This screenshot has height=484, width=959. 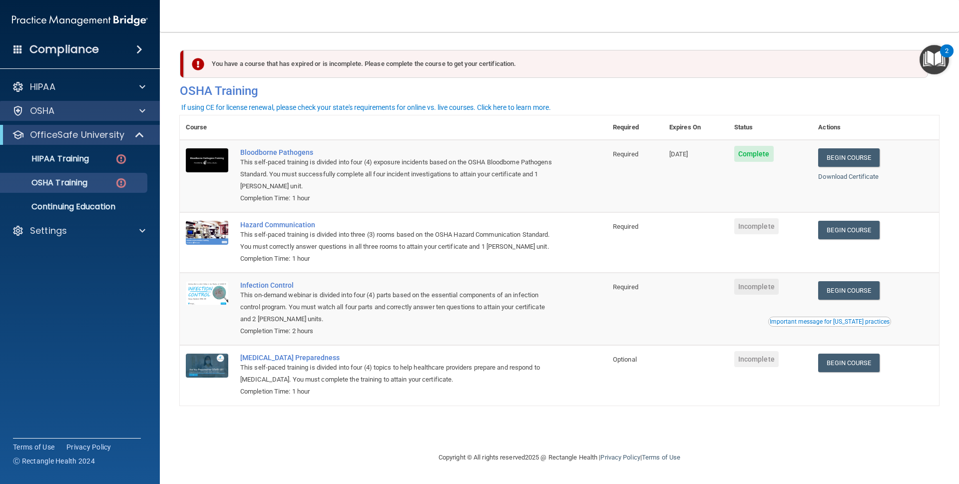 I want to click on p: HIPAA Training, so click(x=47, y=159).